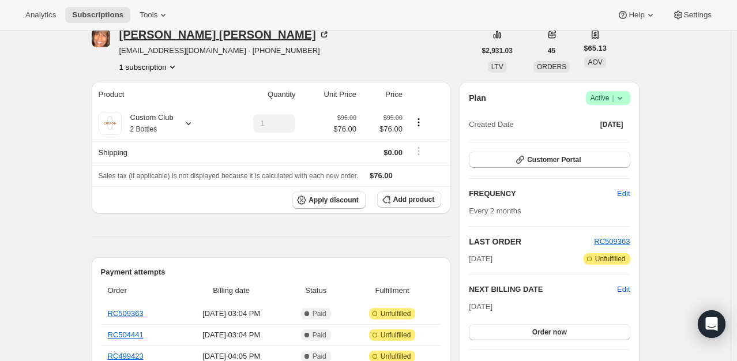 This screenshot has width=737, height=361. I want to click on span: 45, so click(551, 51).